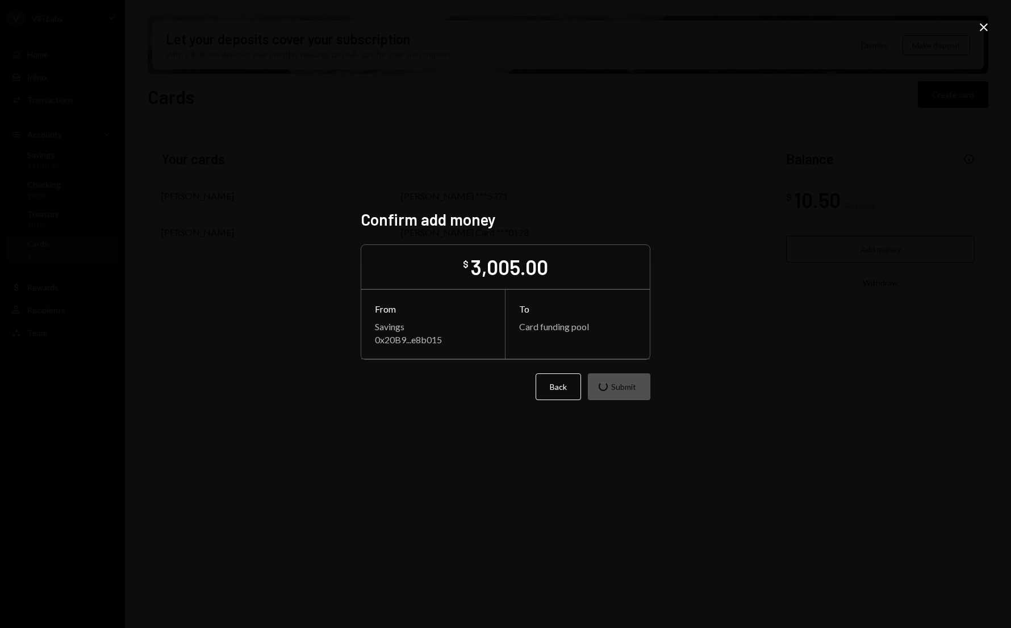 The image size is (1011, 628). Describe the element at coordinates (578, 326) in the screenshot. I see `div: Card funding pool` at that location.